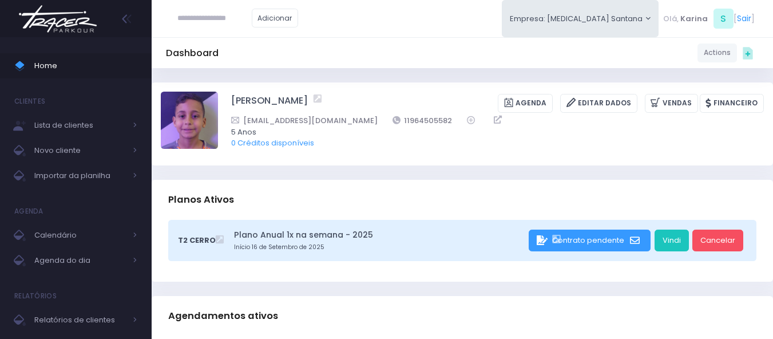 Image resolution: width=773 pixels, height=339 pixels. I want to click on small: Início 16 de Setembro de 2025, so click(379, 247).